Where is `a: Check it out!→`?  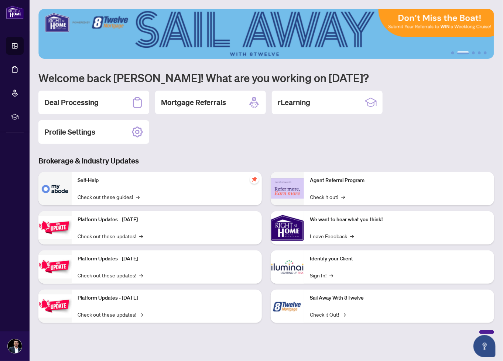
a: Check it out!→ is located at coordinates (328, 197).